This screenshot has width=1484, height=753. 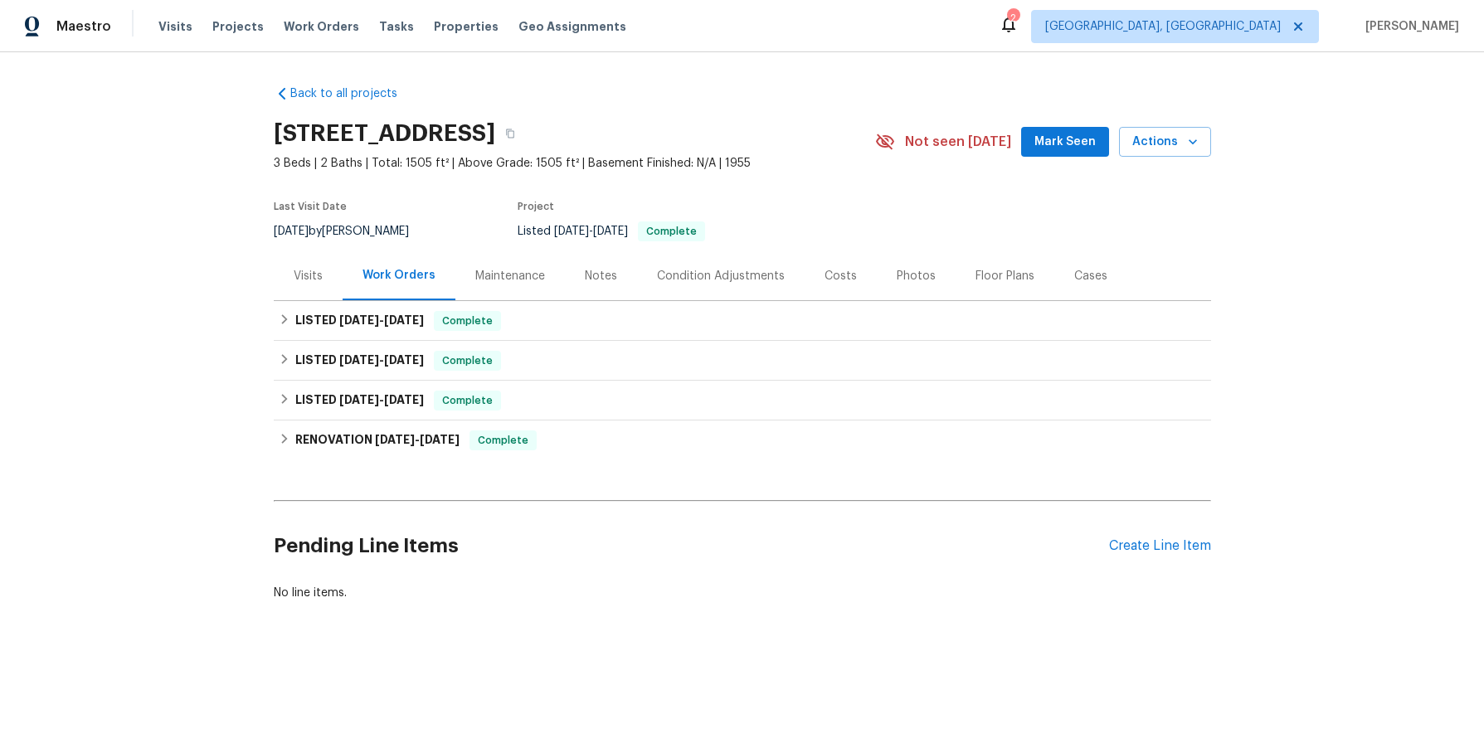 I want to click on span: Actions, so click(x=1165, y=142).